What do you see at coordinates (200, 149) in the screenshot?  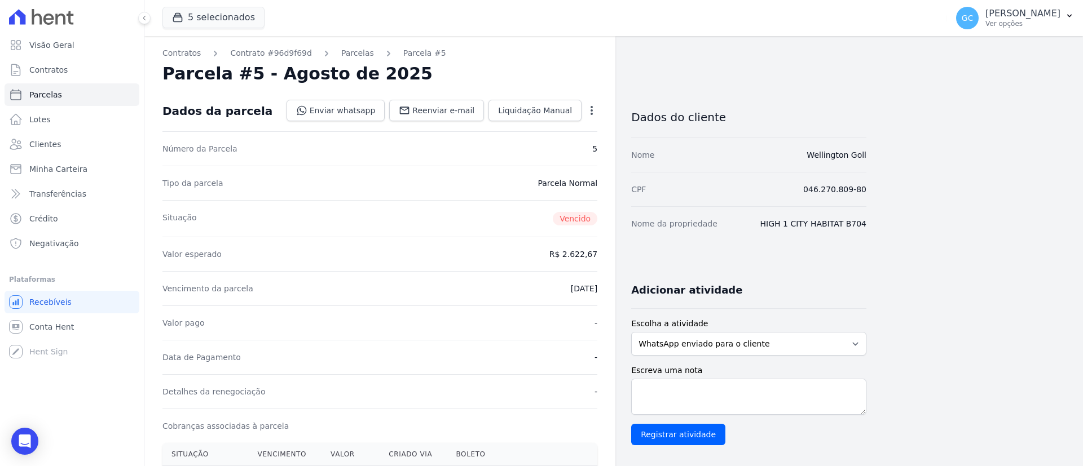 I see `dt: Número da Parcela` at bounding box center [200, 149].